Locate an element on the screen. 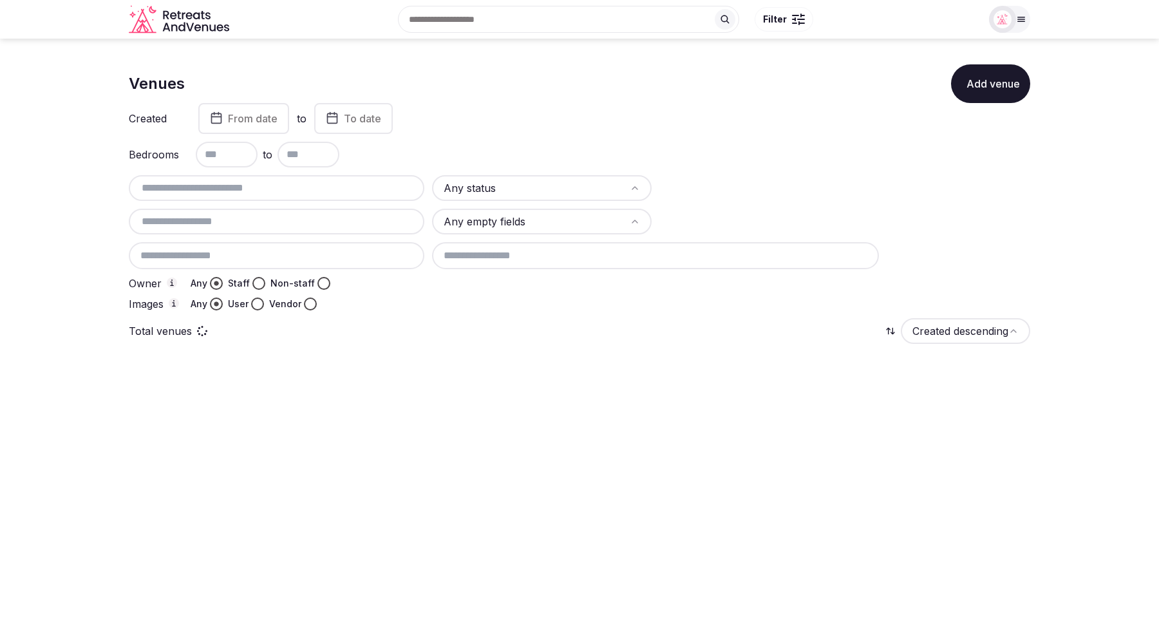  h1: Venues is located at coordinates (157, 84).